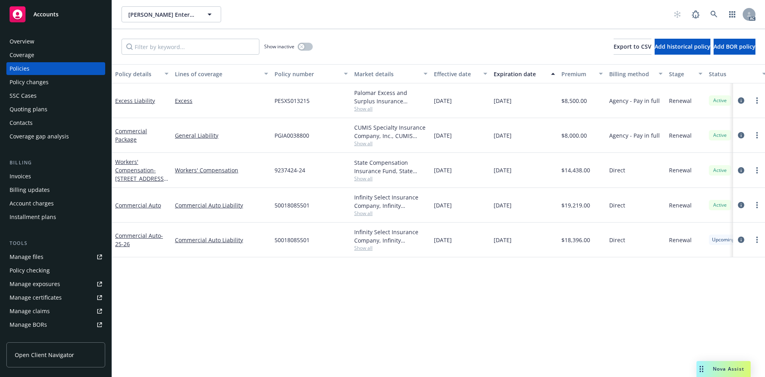 This screenshot has height=377, width=765. I want to click on span: Active, so click(720, 205).